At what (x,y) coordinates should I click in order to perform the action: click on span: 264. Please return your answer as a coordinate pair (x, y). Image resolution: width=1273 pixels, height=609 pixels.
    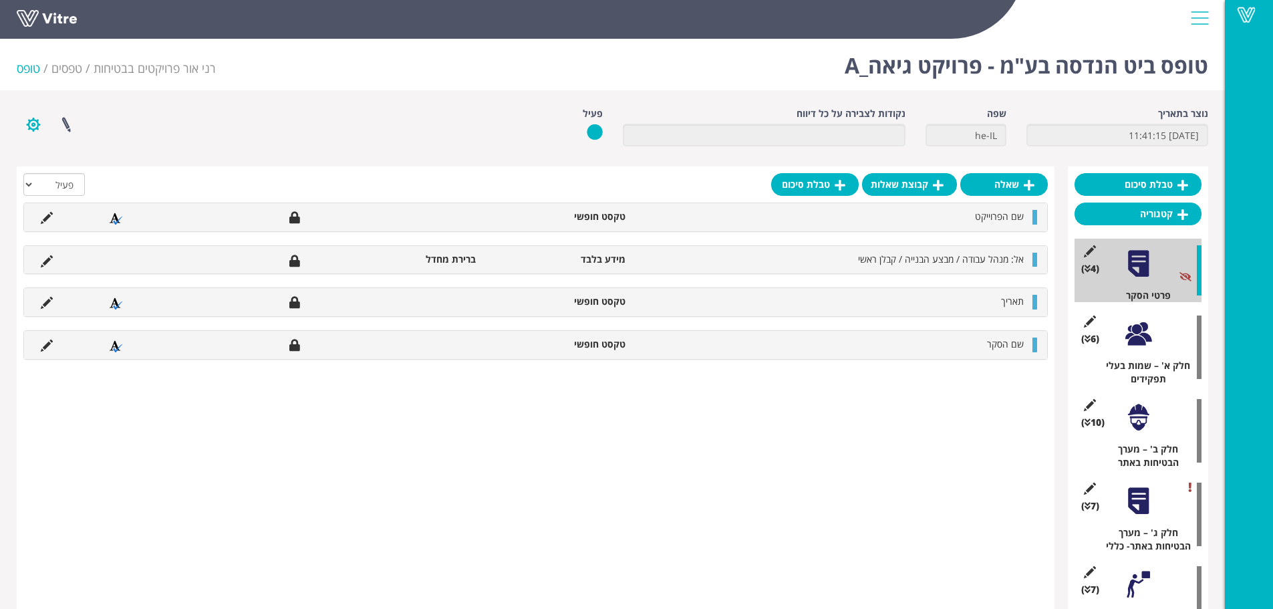
    Looking at the image, I should click on (154, 68).